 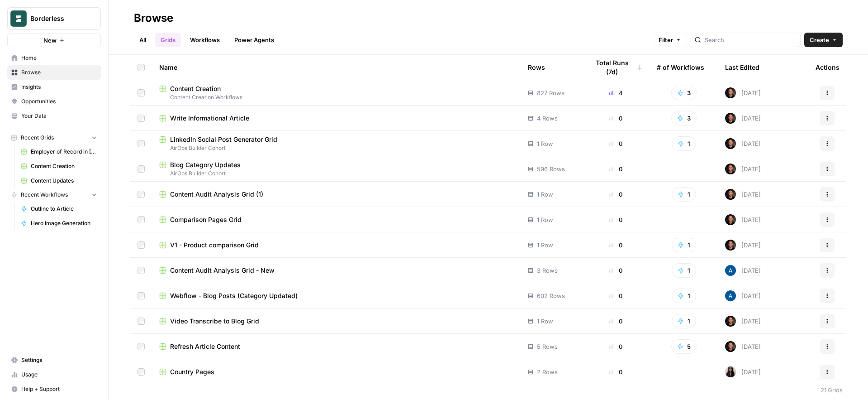 I want to click on a: Comparison Pages Grid, so click(x=336, y=219).